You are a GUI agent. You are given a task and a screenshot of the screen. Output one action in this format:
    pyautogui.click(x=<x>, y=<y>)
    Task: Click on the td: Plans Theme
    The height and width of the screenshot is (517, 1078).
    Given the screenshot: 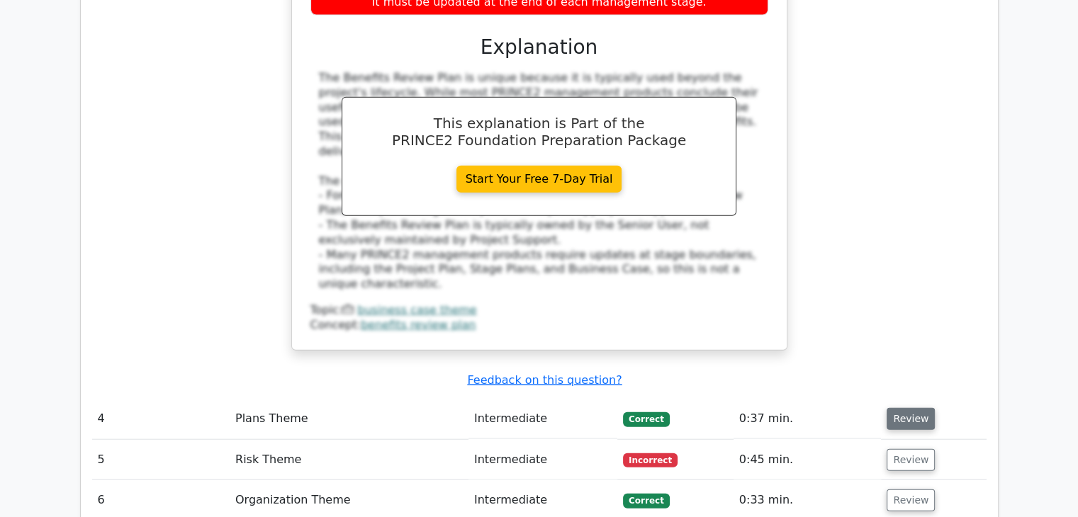 What is the action you would take?
    pyautogui.click(x=349, y=419)
    